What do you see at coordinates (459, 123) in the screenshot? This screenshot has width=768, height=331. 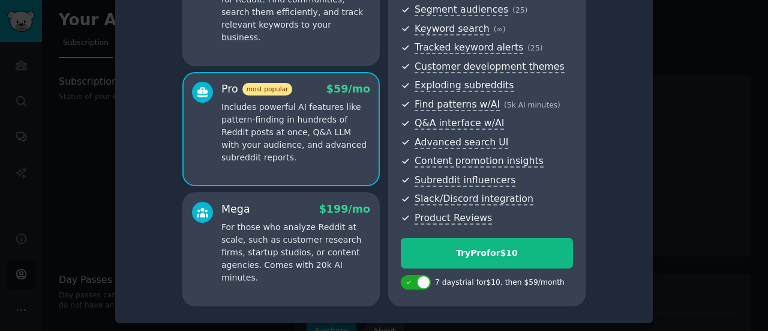 I see `span: Q&A interface w/AI` at bounding box center [459, 123].